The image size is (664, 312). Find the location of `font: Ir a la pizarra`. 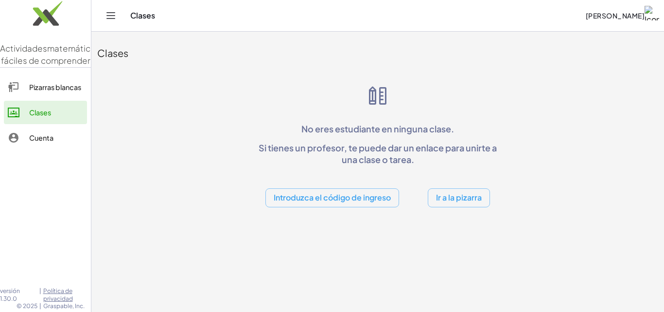

font: Ir a la pizarra is located at coordinates (459, 197).